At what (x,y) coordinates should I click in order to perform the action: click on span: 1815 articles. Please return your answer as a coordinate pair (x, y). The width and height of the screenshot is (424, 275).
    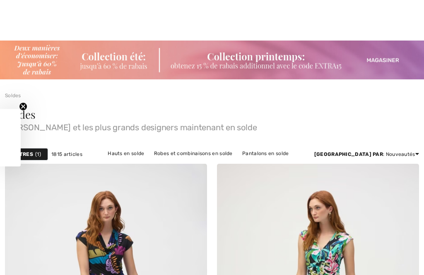
    Looking at the image, I should click on (67, 154).